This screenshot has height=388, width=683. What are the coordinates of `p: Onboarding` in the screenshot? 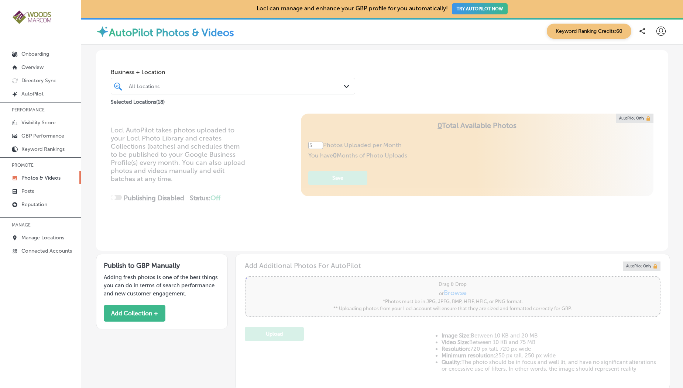 It's located at (35, 54).